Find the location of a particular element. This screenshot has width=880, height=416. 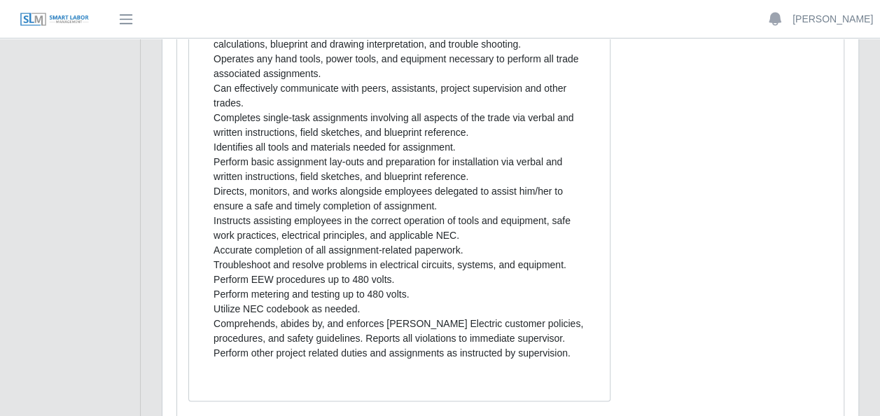

li: Identifies all tools and materials needed for assignment. is located at coordinates (399, 147).